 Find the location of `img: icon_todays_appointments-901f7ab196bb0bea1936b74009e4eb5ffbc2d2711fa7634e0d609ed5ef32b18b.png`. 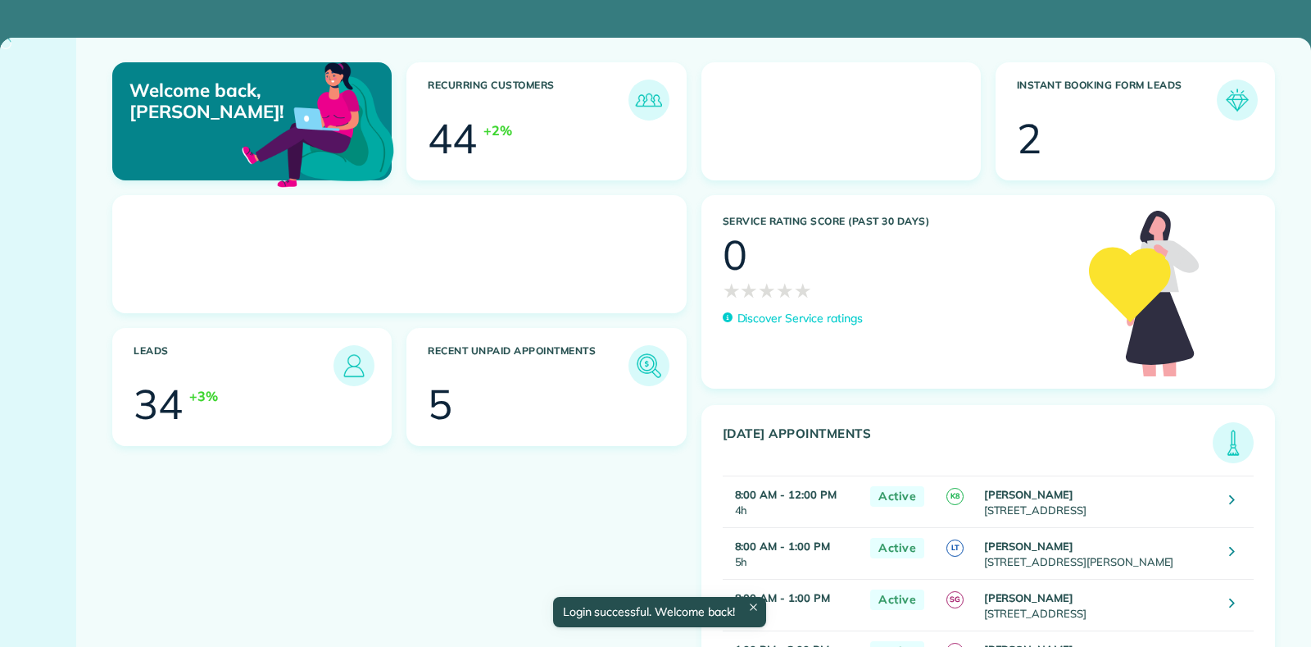

img: icon_todays_appointments-901f7ab196bb0bea1936b74009e4eb5ffbc2d2711fa7634e0d609ed5ef32b18b.png is located at coordinates (1233, 442).